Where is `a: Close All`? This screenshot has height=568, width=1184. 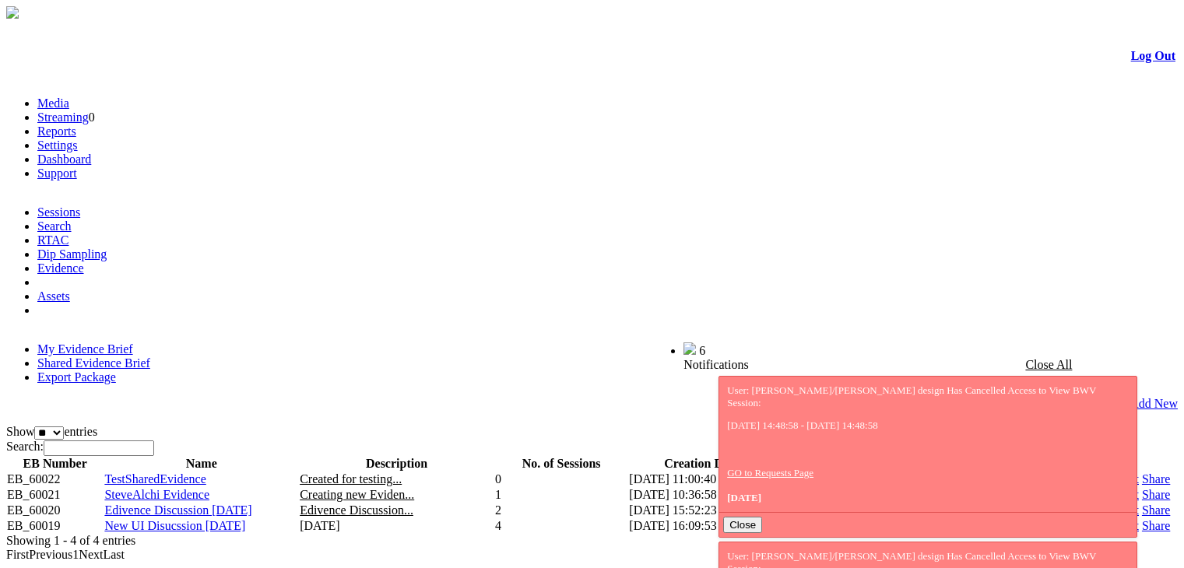 a: Close All is located at coordinates (1049, 364).